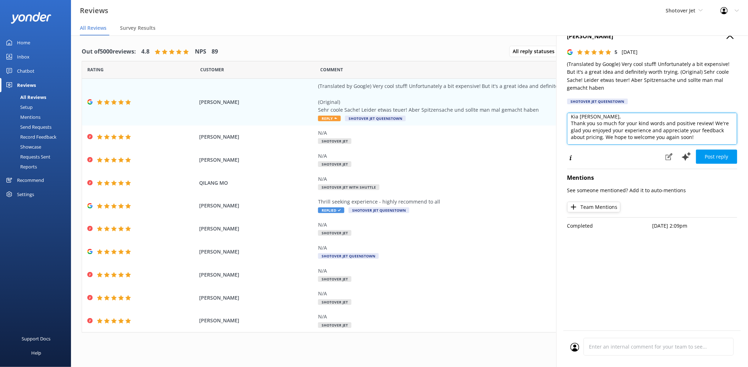 The height and width of the screenshot is (367, 748). I want to click on div: Mentions, so click(22, 117).